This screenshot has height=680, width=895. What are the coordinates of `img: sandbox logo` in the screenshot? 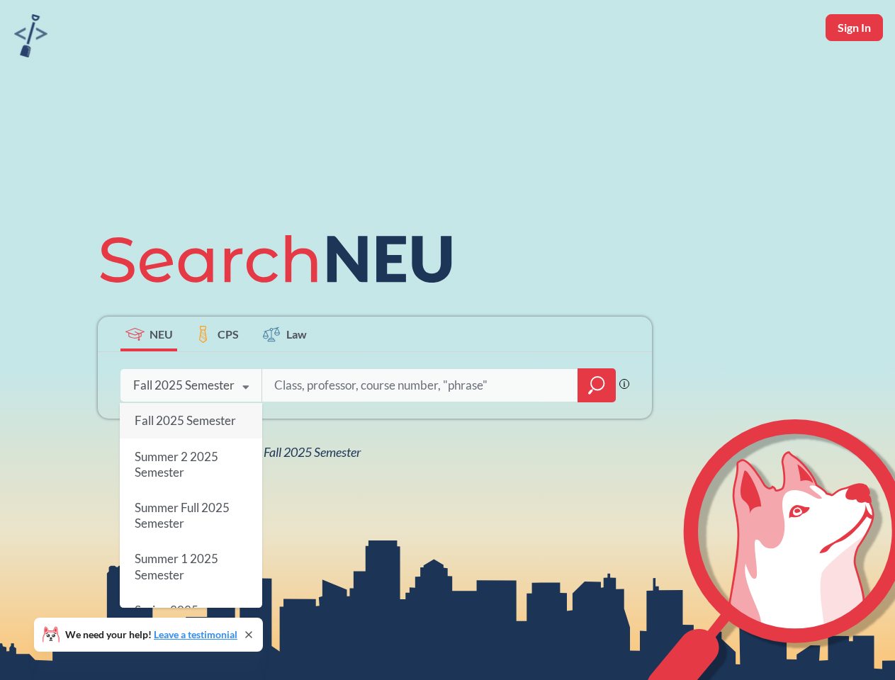 It's located at (30, 35).